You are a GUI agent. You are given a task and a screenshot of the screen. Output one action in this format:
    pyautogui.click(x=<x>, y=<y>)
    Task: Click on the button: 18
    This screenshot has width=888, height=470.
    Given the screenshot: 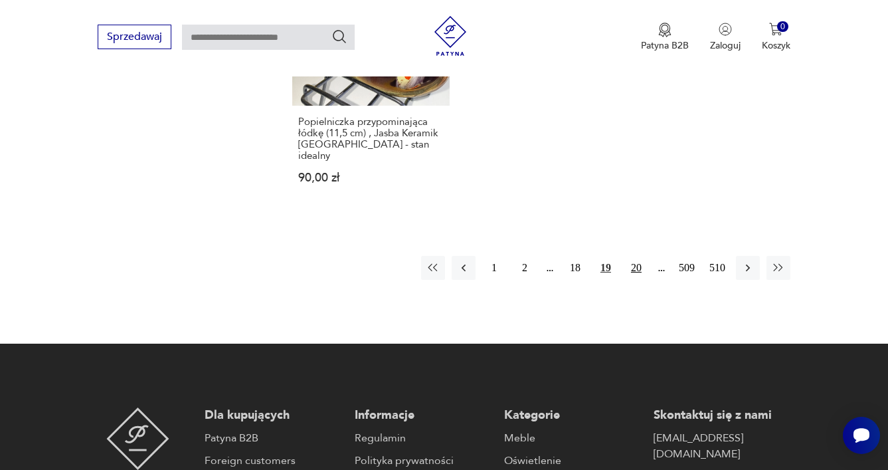 What is the action you would take?
    pyautogui.click(x=575, y=268)
    